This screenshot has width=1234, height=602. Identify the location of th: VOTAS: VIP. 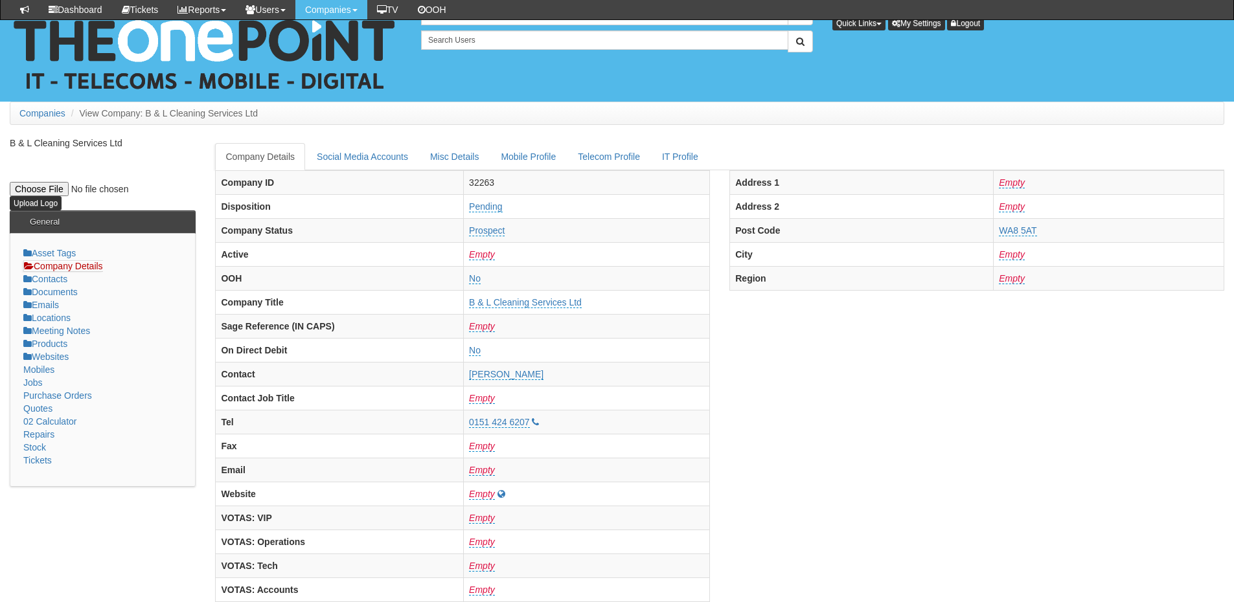
(339, 517).